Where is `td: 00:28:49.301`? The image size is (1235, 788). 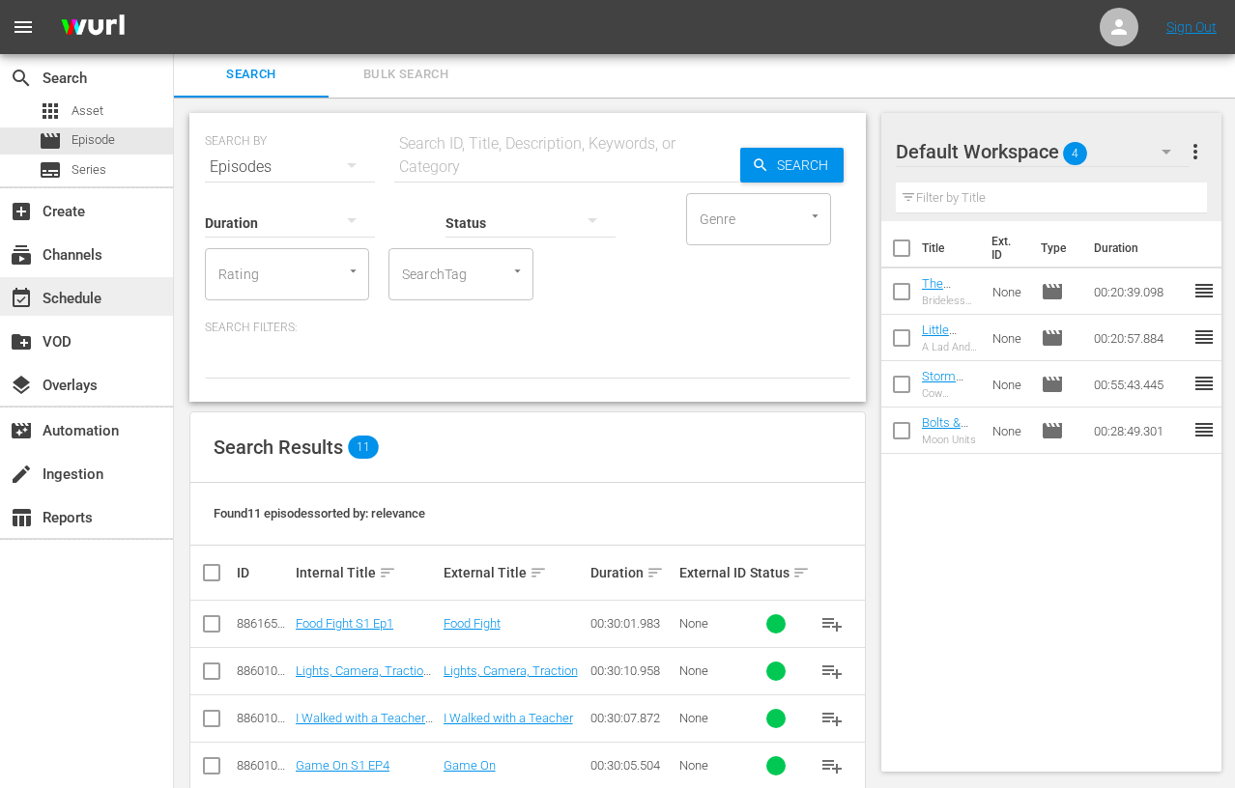
td: 00:28:49.301 is located at coordinates (1139, 431).